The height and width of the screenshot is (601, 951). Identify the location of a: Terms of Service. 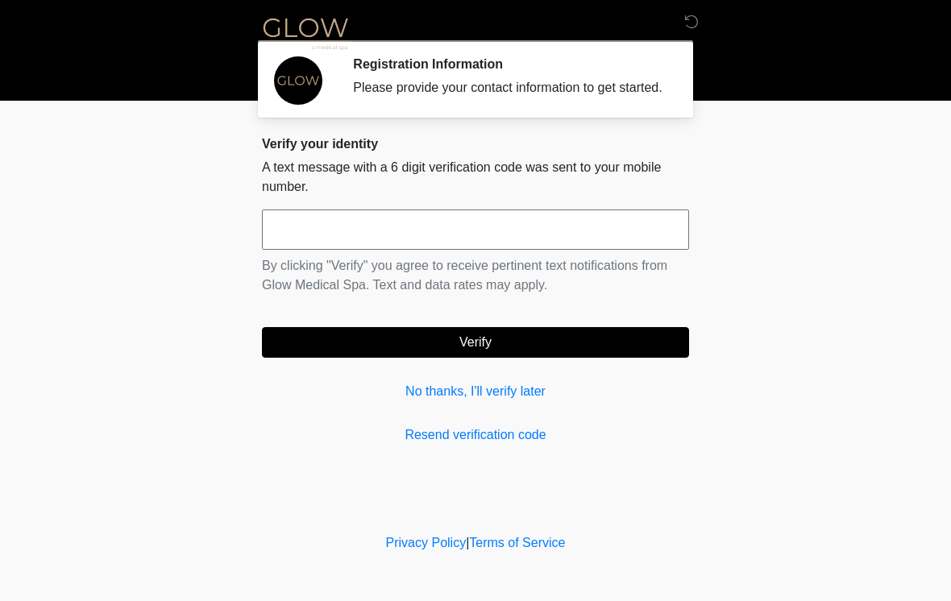
(517, 543).